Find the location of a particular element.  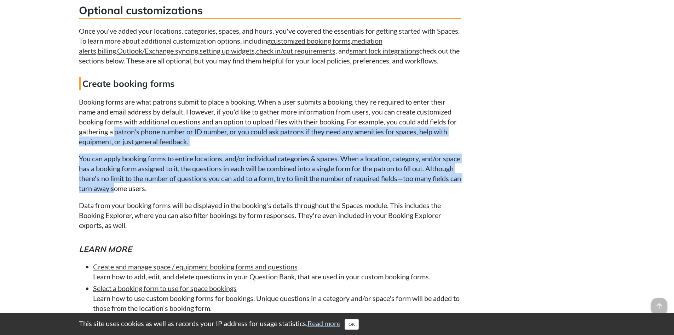

a: customized booking forms is located at coordinates (311, 41).